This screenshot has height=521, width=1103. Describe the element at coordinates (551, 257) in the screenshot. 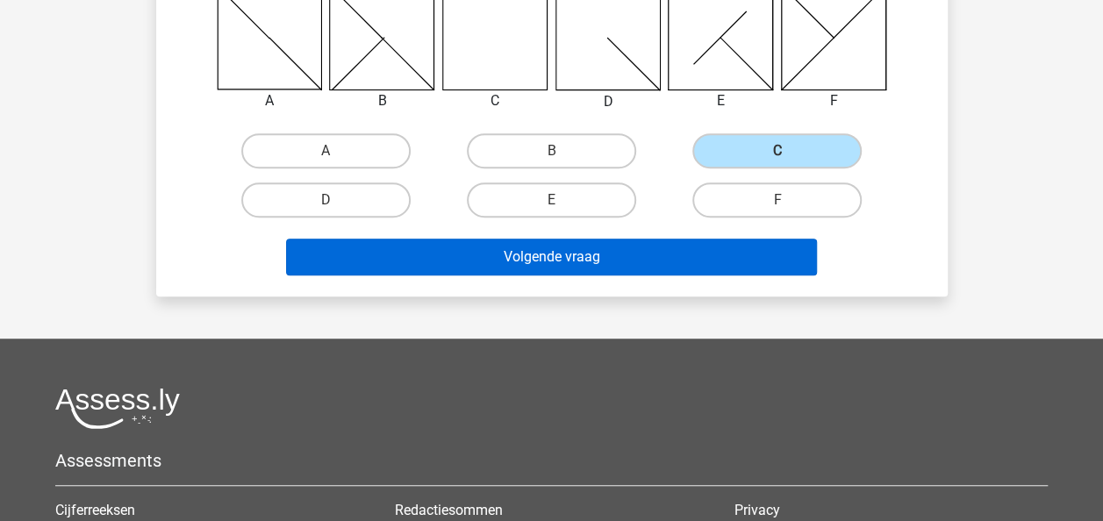

I see `button: Volgende vraag` at that location.